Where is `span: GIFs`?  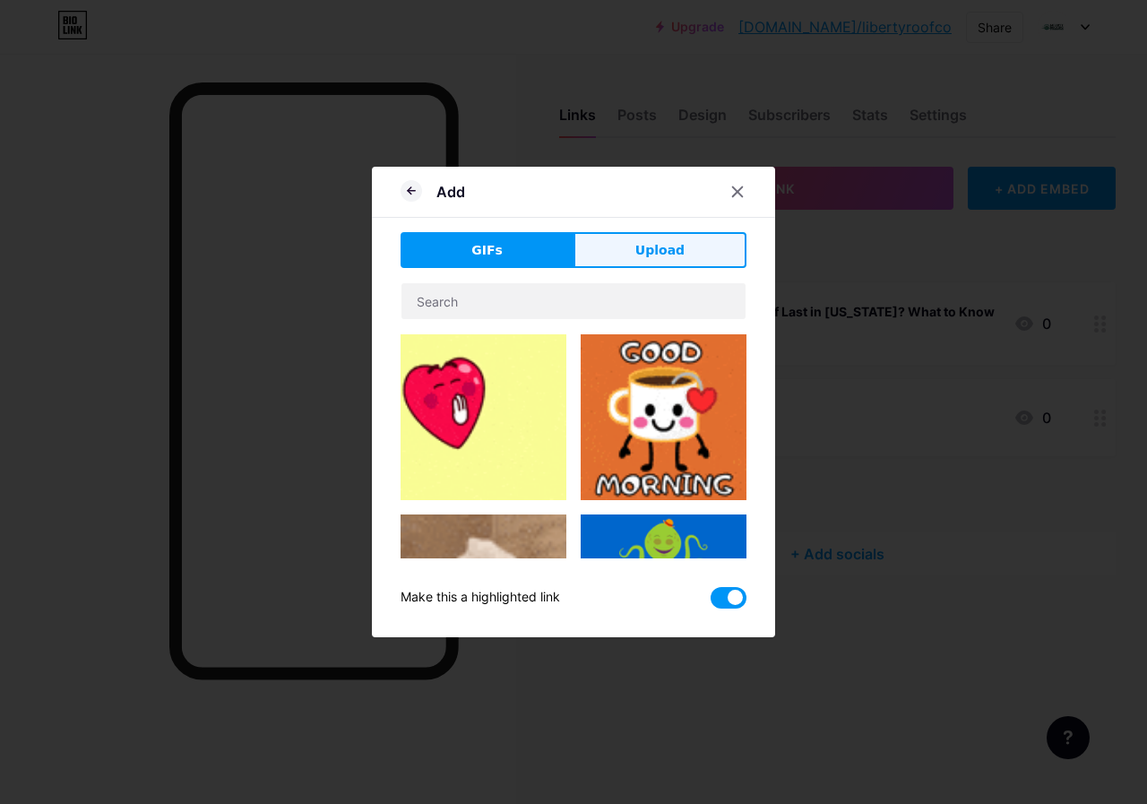
span: GIFs is located at coordinates (487, 250).